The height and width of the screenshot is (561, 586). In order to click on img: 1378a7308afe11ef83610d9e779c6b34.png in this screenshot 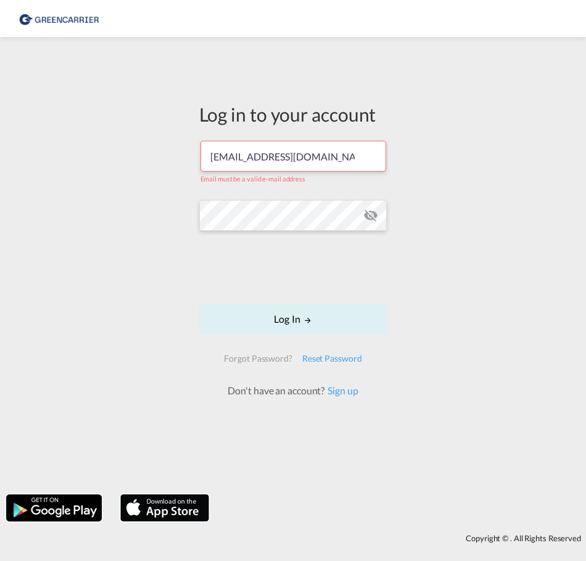, I will do `click(60, 18)`.